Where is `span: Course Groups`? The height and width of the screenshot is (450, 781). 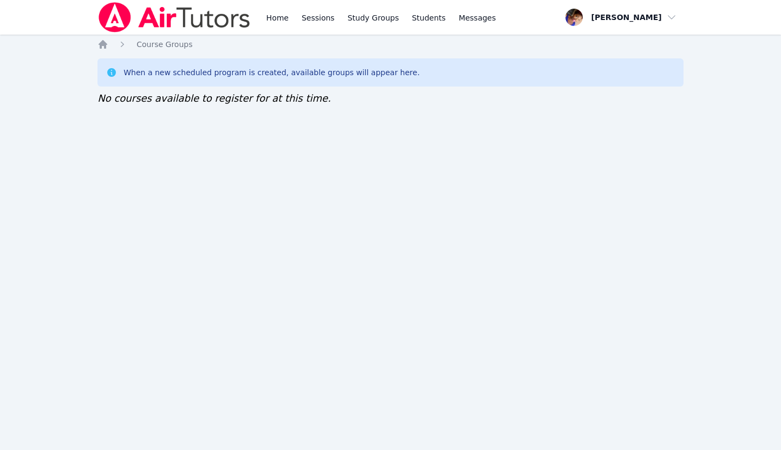 span: Course Groups is located at coordinates (164, 44).